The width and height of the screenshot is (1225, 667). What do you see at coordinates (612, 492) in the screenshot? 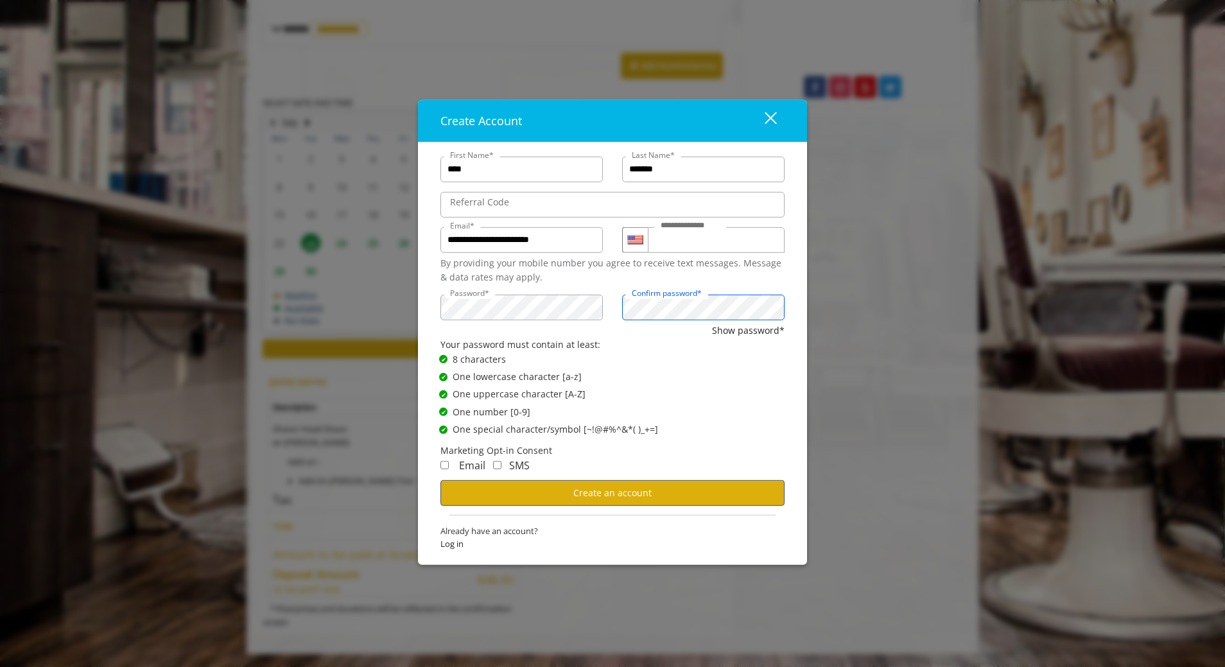
I see `button: Create an account` at bounding box center [612, 492].